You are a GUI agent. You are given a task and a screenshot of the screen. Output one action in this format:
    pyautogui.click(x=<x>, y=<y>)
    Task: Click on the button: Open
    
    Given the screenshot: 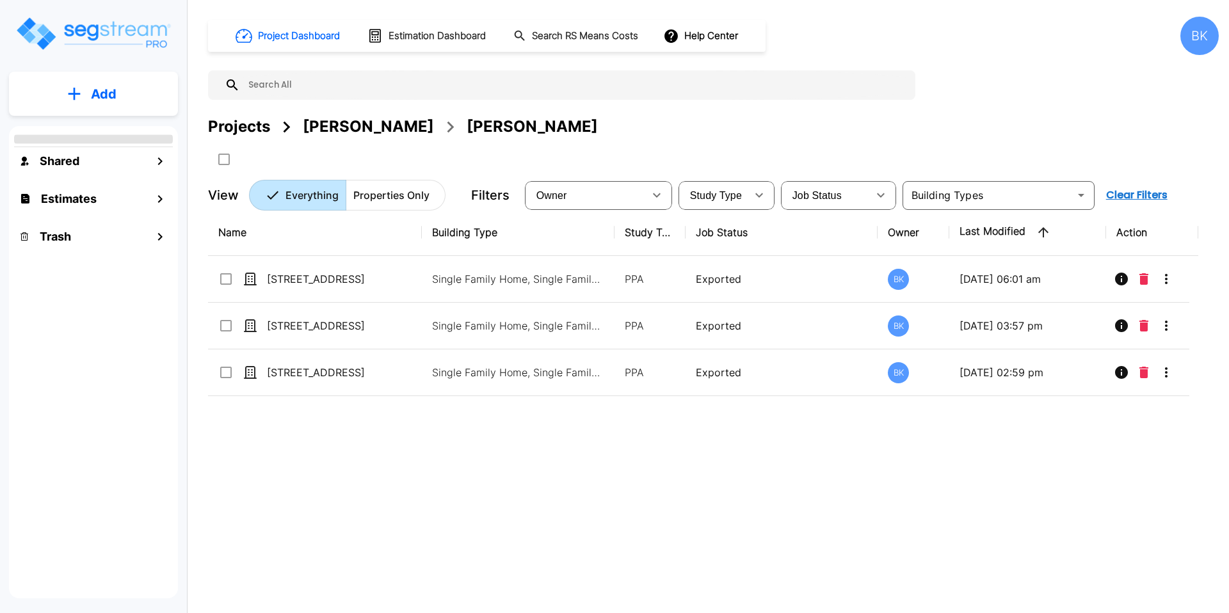 What is the action you would take?
    pyautogui.click(x=1081, y=195)
    